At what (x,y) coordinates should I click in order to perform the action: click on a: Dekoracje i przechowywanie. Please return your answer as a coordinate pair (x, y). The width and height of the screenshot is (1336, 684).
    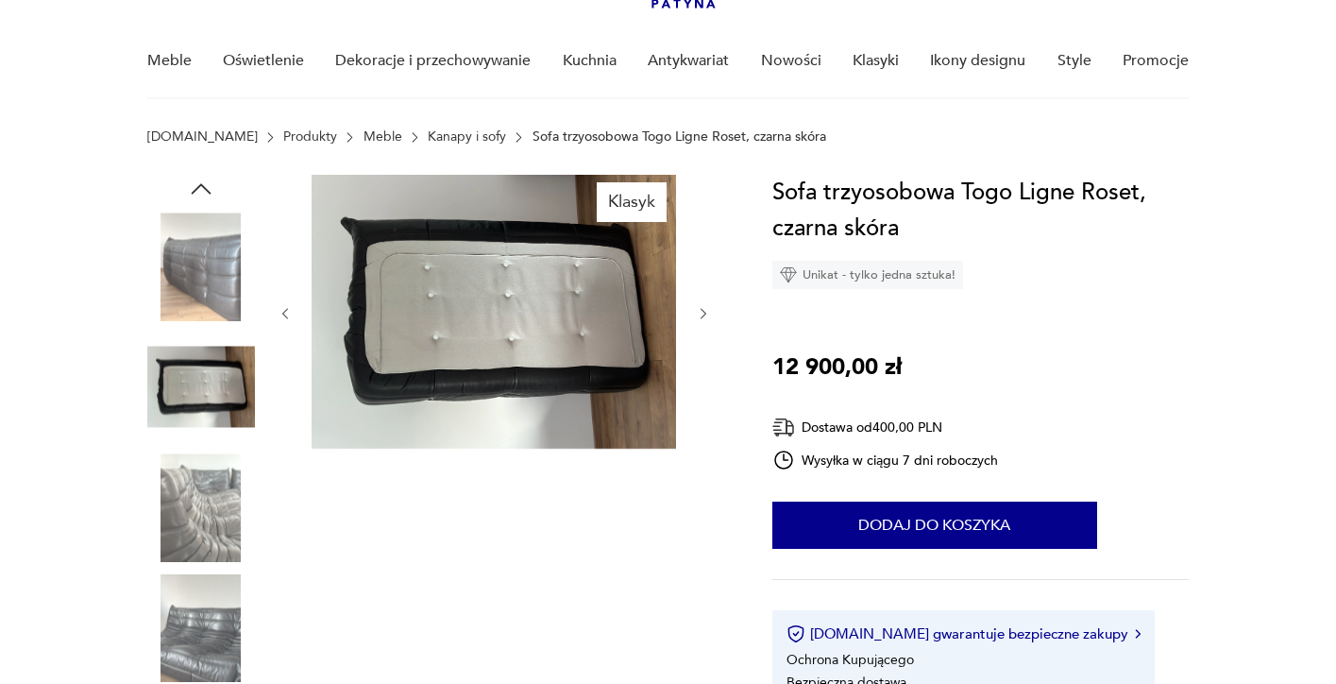
    Looking at the image, I should click on (433, 60).